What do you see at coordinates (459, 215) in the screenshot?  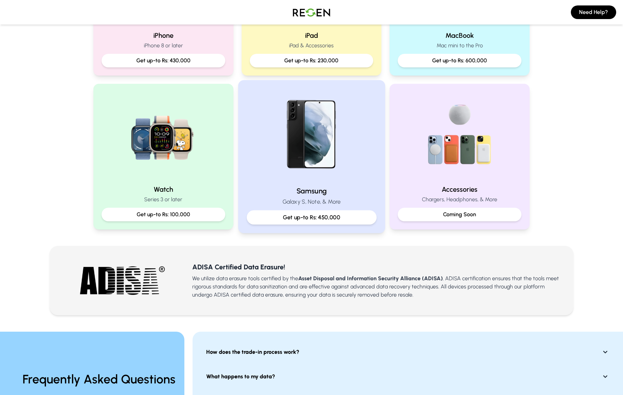 I see `p: Coming Soon` at bounding box center [459, 215].